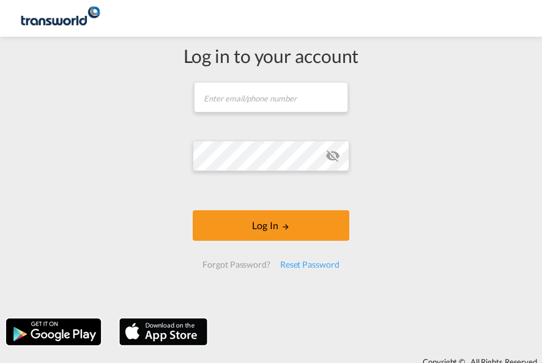 The width and height of the screenshot is (542, 363). Describe the element at coordinates (309, 265) in the screenshot. I see `div: Reset Password` at that location.